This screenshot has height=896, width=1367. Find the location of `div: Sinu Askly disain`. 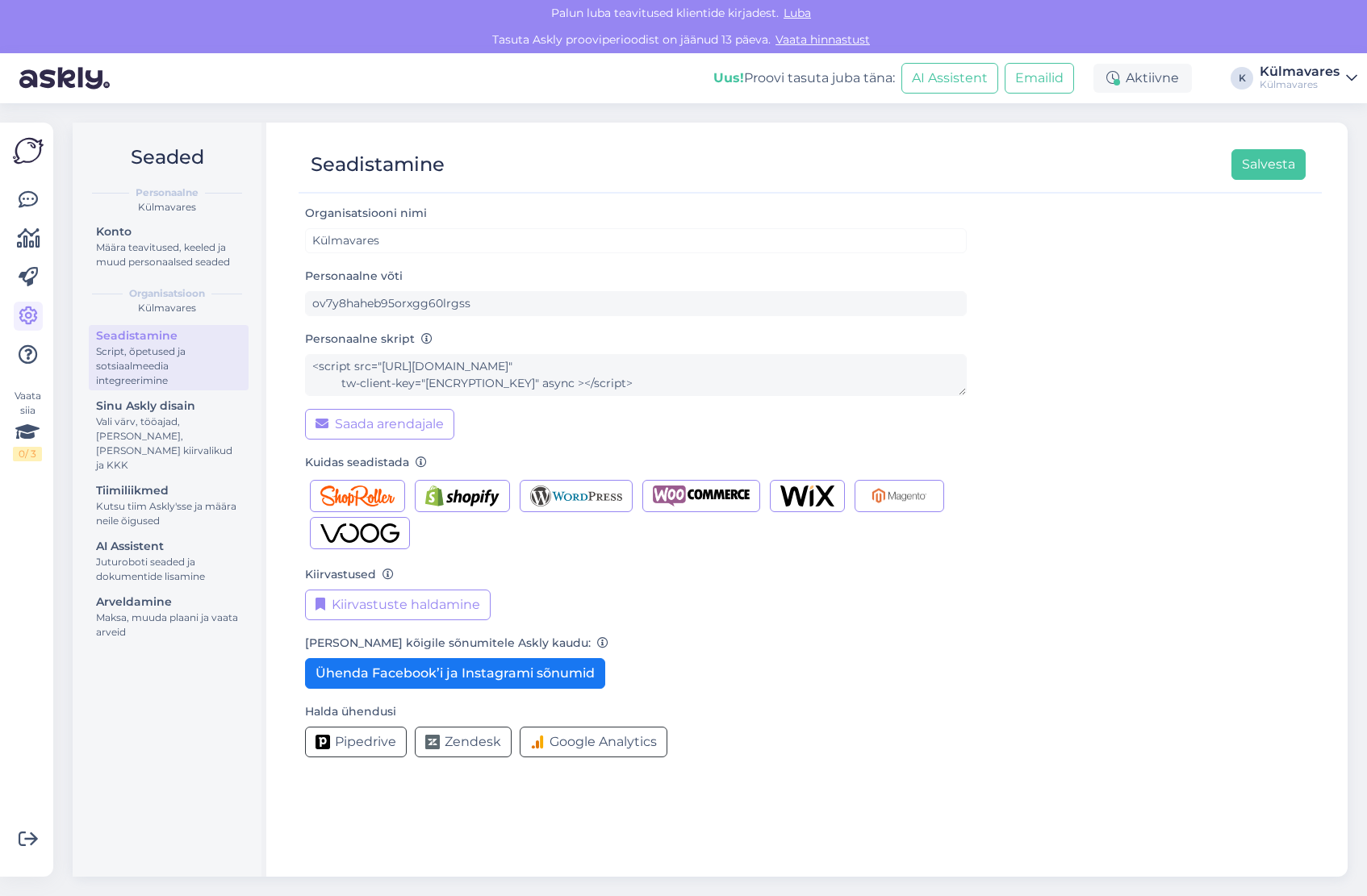

div: Sinu Askly disain is located at coordinates (168, 406).